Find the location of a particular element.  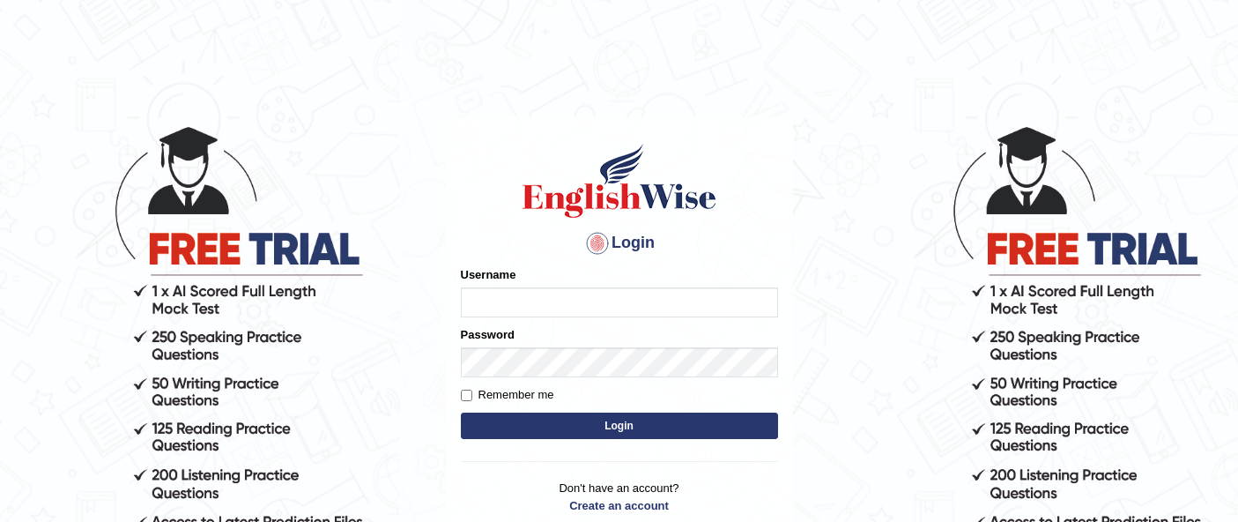

label: Password is located at coordinates (487, 334).